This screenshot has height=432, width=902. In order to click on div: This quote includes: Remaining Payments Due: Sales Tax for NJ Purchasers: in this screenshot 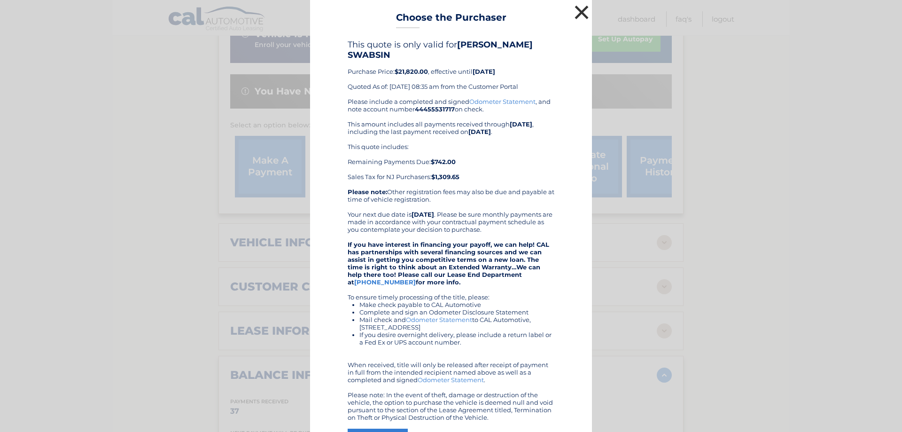, I will do `click(451, 162)`.